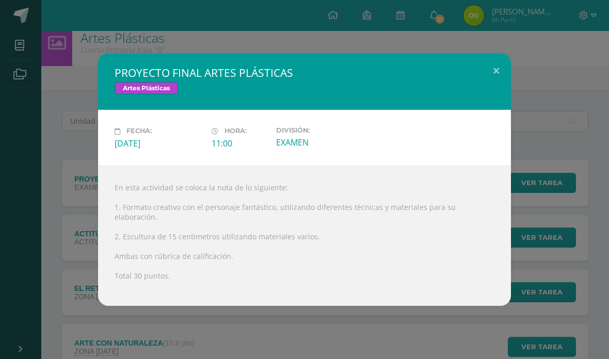  Describe the element at coordinates (305, 236) in the screenshot. I see `div: En esta actividad se coloca la nota de lo siguiente: 1. Formato creativo con el personaje fantást...` at that location.